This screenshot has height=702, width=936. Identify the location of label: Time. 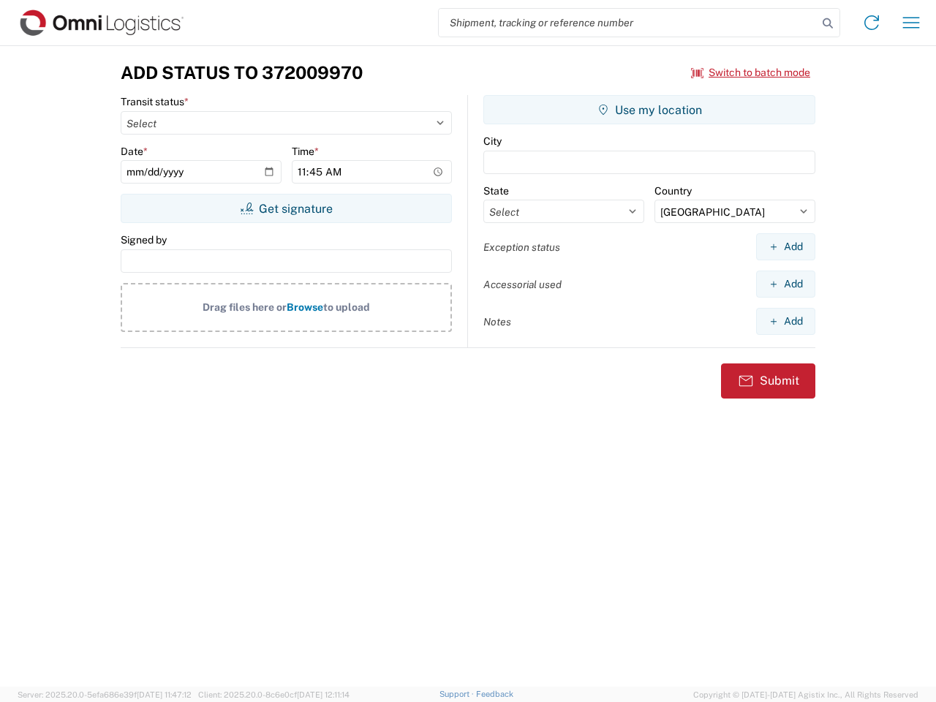
(305, 151).